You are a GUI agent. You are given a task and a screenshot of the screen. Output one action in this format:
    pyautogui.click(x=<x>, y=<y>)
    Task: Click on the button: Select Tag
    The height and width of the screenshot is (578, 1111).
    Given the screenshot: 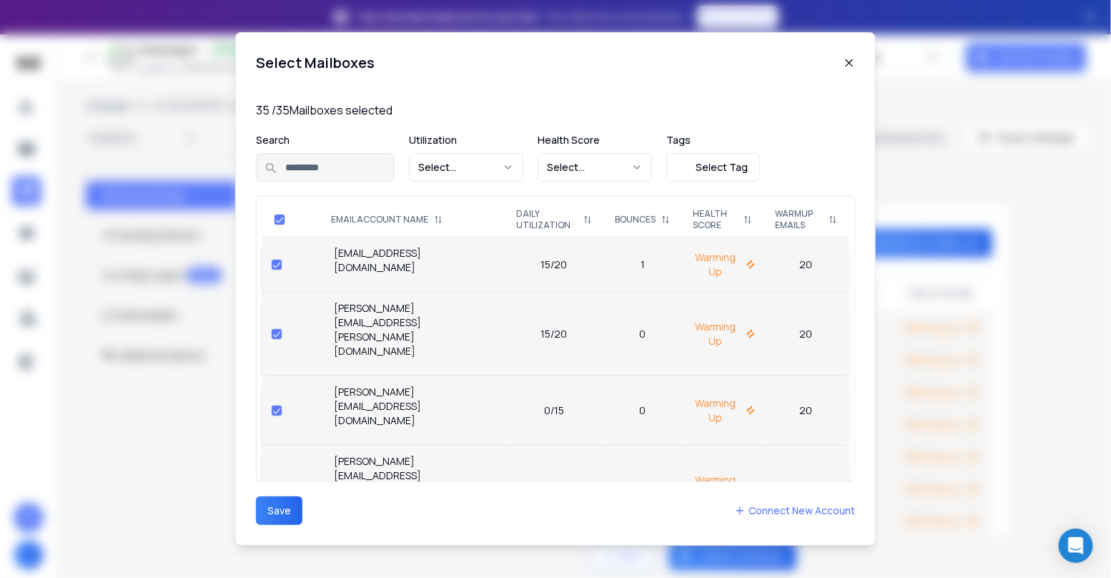 What is the action you would take?
    pyautogui.click(x=713, y=167)
    